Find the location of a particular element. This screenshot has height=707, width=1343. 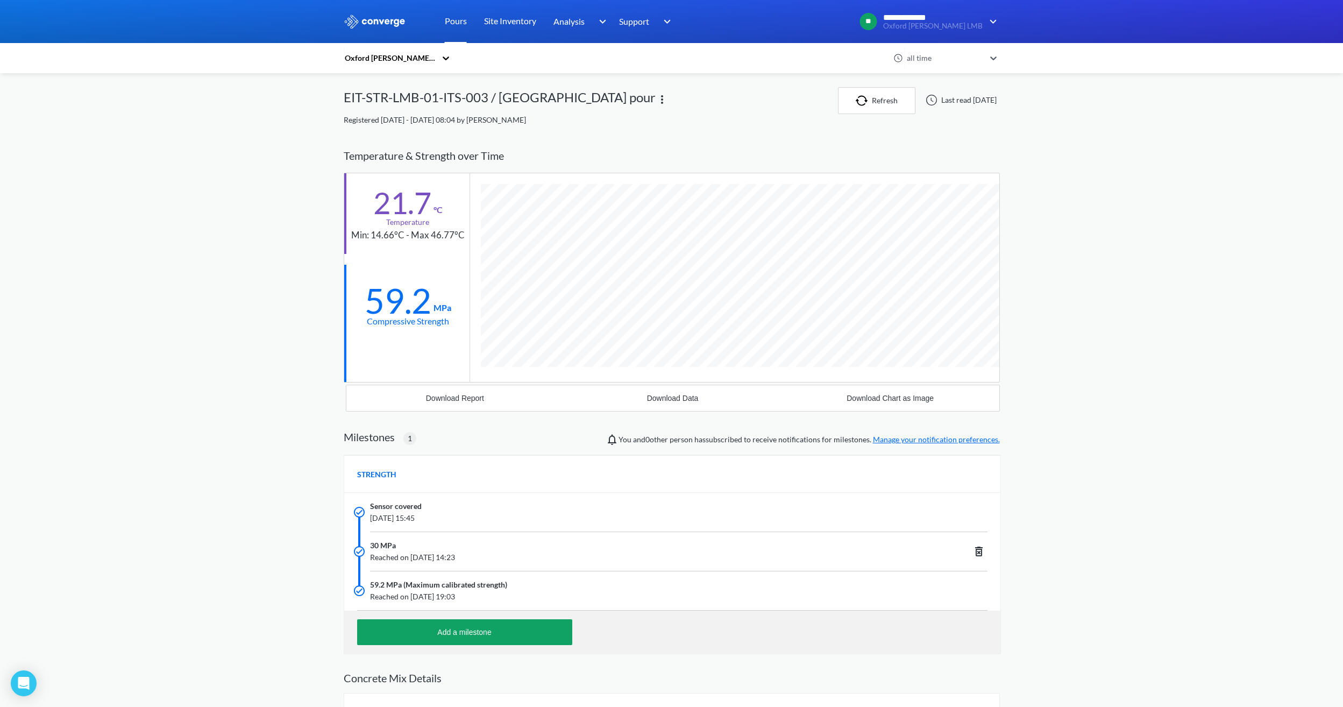

img: more.svg is located at coordinates (662, 99).